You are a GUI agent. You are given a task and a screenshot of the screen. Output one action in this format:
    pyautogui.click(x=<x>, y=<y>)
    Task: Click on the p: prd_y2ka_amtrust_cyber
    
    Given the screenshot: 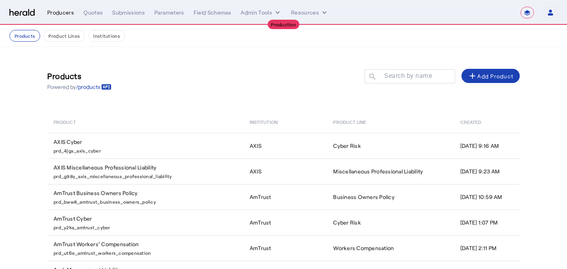 What is the action you would take?
    pyautogui.click(x=147, y=227)
    